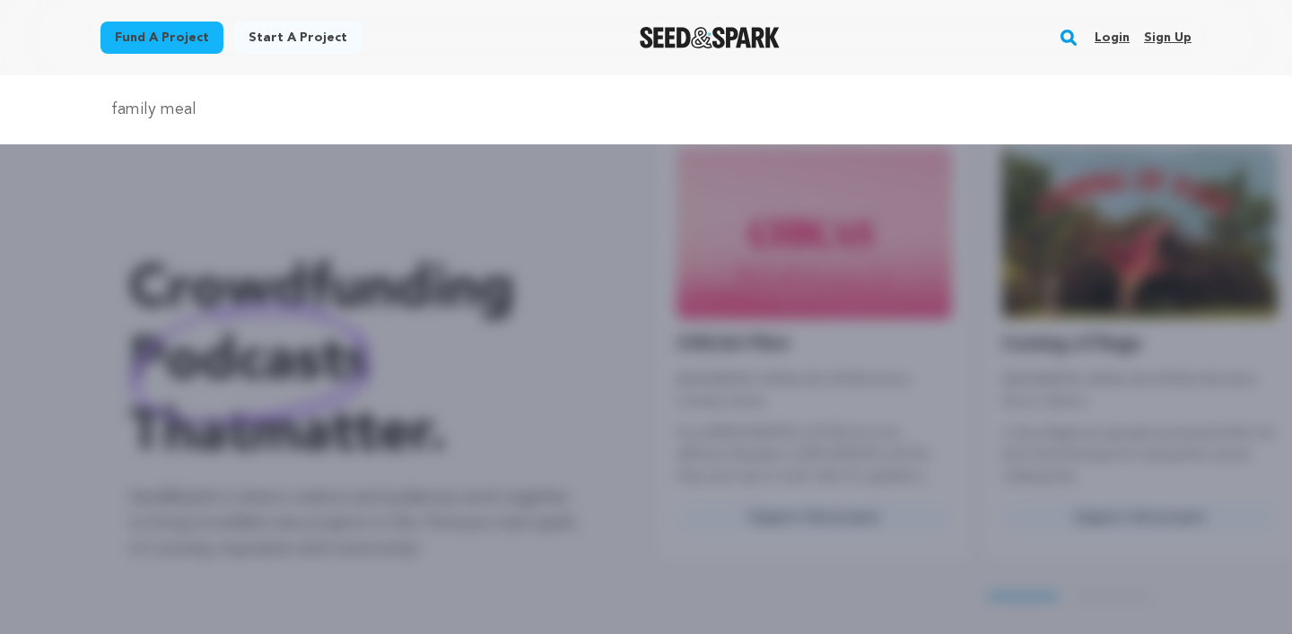 The height and width of the screenshot is (634, 1292). I want to click on a: Seed&Spark Homepage, so click(710, 38).